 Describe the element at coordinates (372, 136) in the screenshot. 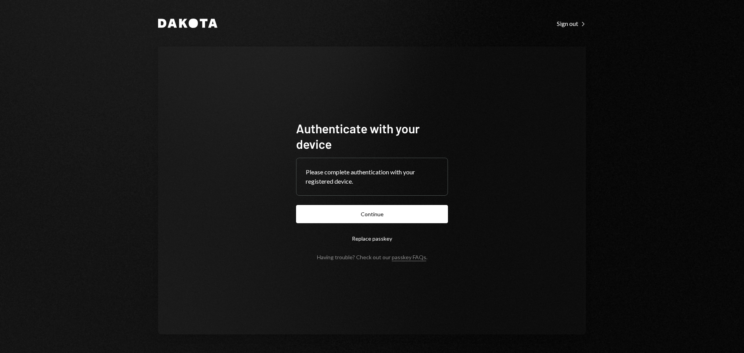

I see `h1: Authenticate with your device` at that location.